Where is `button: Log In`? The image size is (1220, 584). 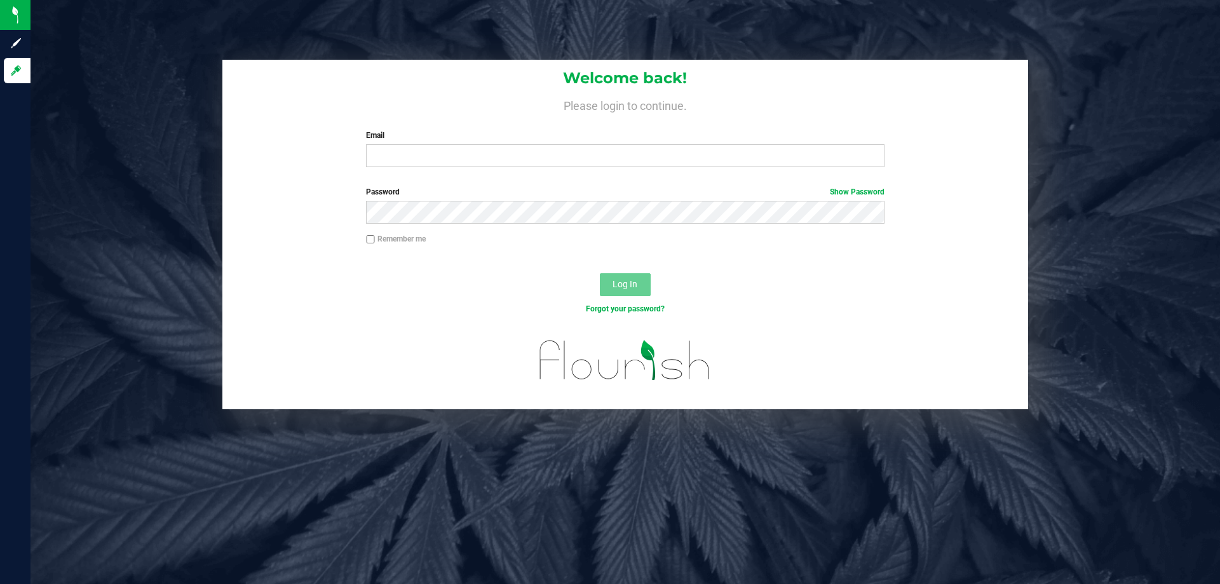
button: Log In is located at coordinates (625, 285).